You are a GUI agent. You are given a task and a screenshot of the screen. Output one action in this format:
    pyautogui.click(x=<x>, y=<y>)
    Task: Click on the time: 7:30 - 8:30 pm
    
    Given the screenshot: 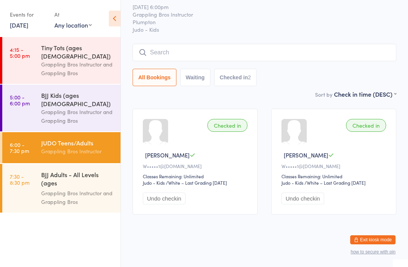 What is the action you would take?
    pyautogui.click(x=20, y=180)
    